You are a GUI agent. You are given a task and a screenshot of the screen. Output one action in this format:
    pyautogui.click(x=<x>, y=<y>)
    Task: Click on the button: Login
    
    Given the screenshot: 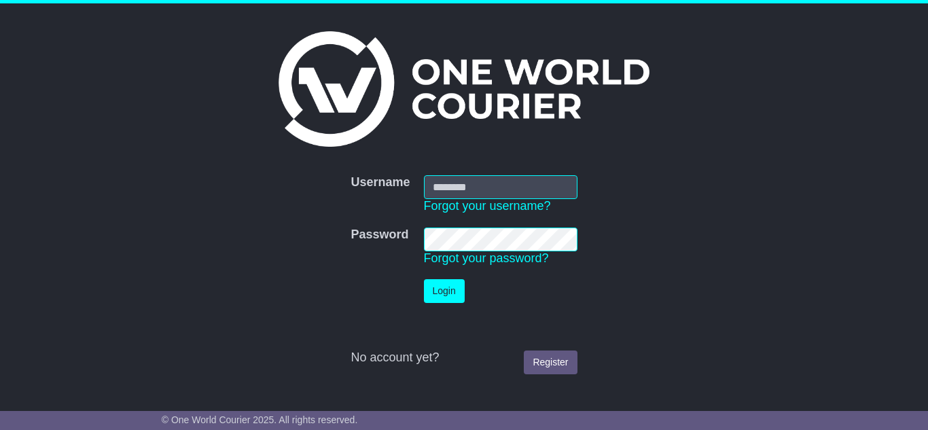 What is the action you would take?
    pyautogui.click(x=444, y=291)
    